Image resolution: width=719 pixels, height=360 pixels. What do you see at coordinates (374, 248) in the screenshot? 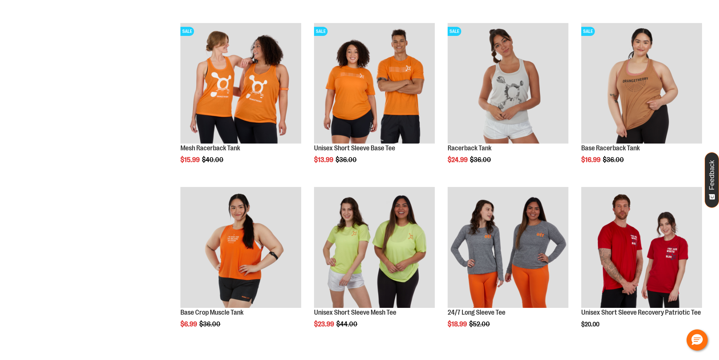
I see `a: Product image for Unisex Short Sleeve Mesh Tee` at bounding box center [374, 248].